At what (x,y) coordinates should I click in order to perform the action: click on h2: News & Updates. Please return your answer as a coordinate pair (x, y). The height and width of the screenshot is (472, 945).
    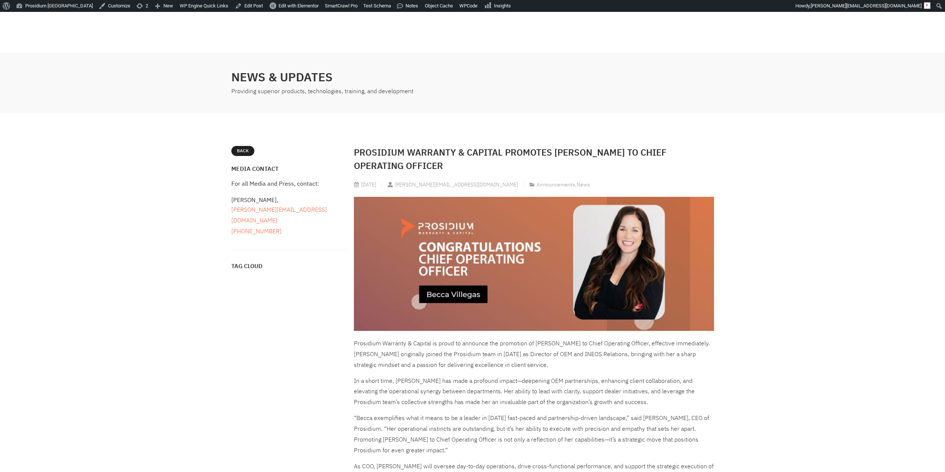
    Looking at the image, I should click on (350, 77).